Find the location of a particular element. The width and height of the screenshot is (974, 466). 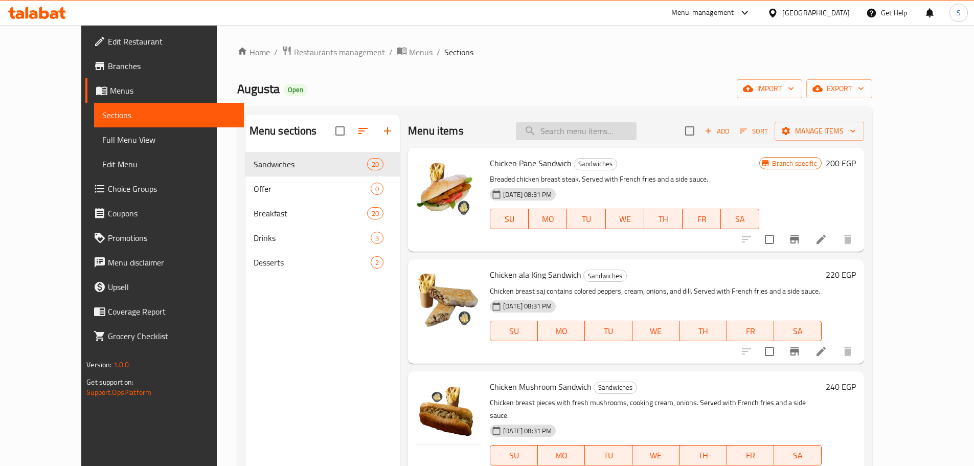

button: Manage items is located at coordinates (819, 131).